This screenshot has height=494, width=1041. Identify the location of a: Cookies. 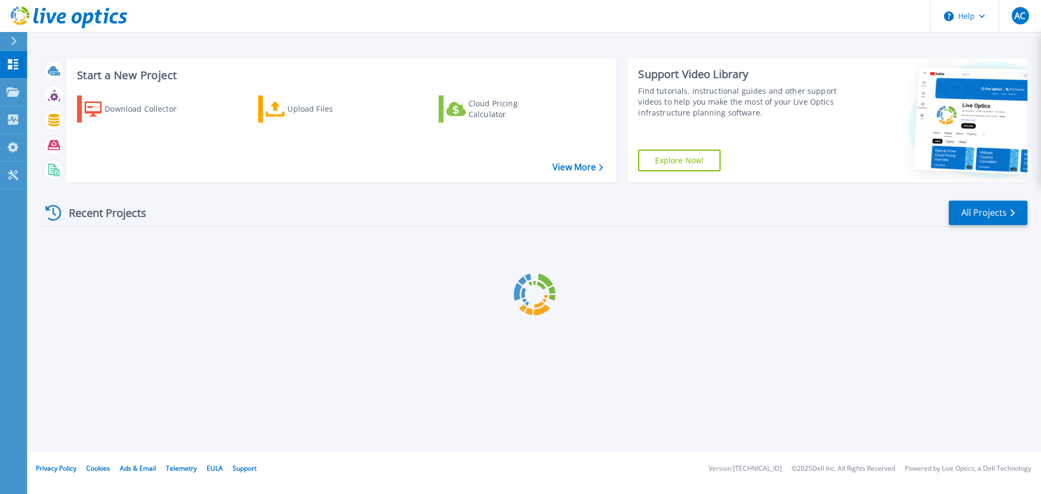
(98, 468).